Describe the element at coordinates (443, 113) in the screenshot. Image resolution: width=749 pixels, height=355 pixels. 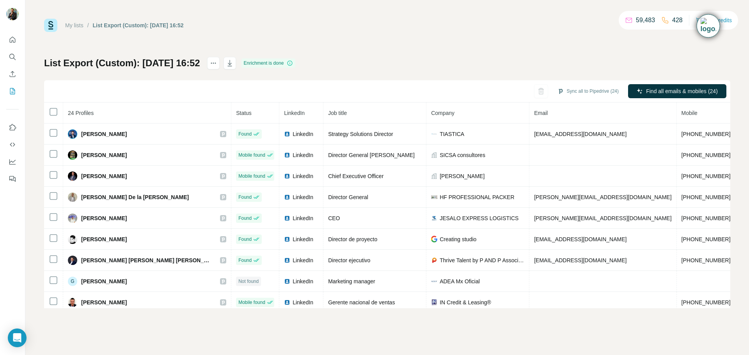
I see `span: Company` at that location.